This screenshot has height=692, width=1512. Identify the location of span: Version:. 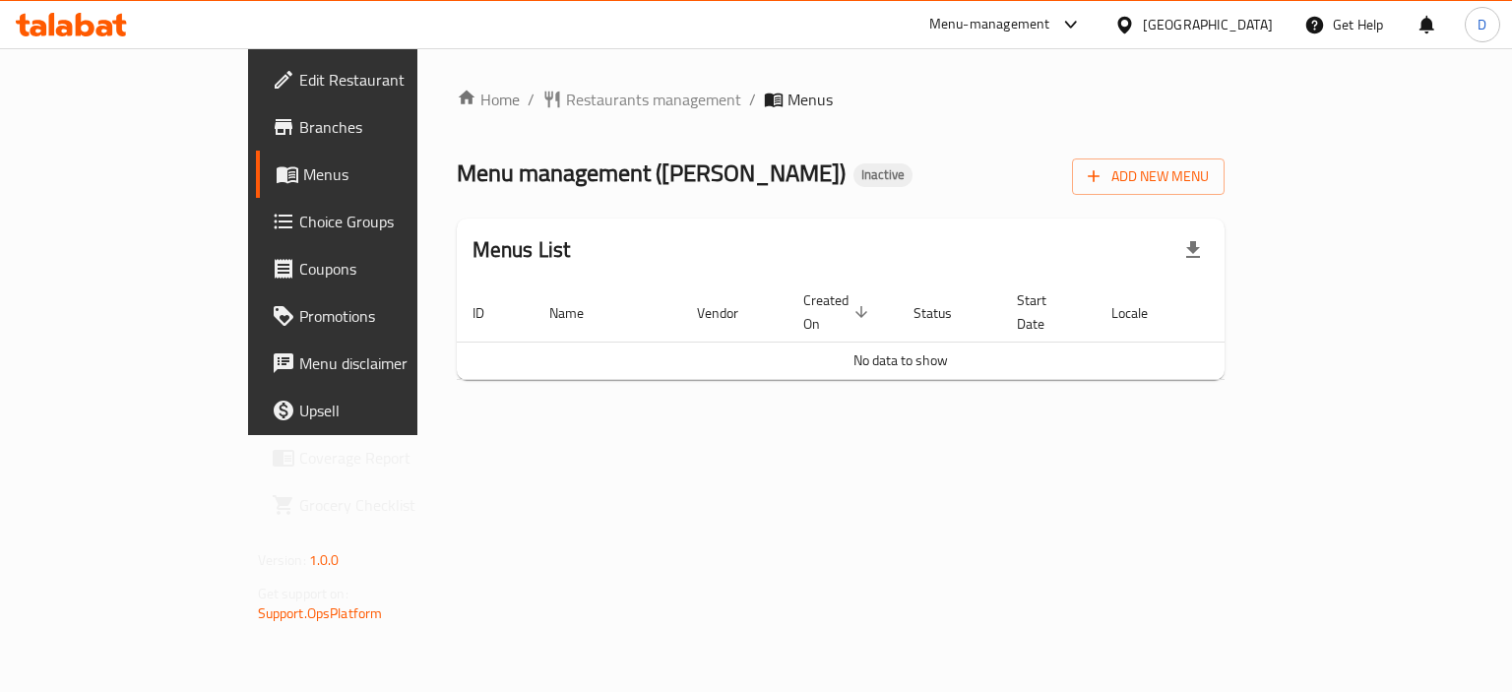
(282, 560).